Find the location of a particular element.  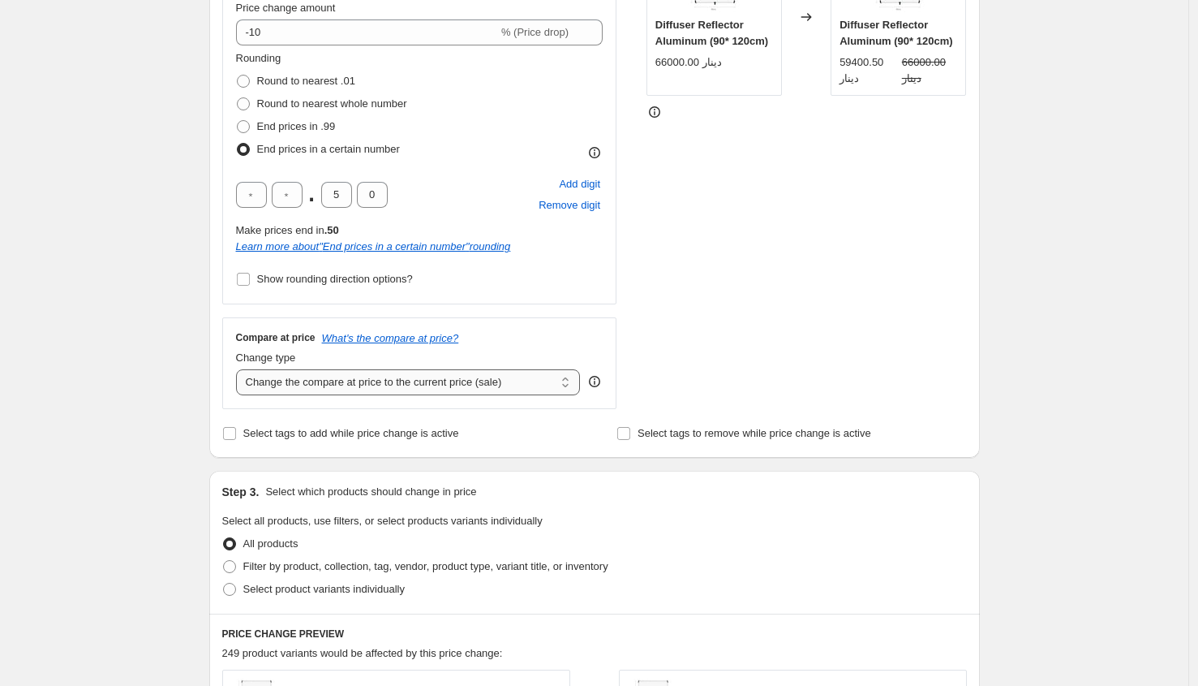

div: help is located at coordinates (595, 381).